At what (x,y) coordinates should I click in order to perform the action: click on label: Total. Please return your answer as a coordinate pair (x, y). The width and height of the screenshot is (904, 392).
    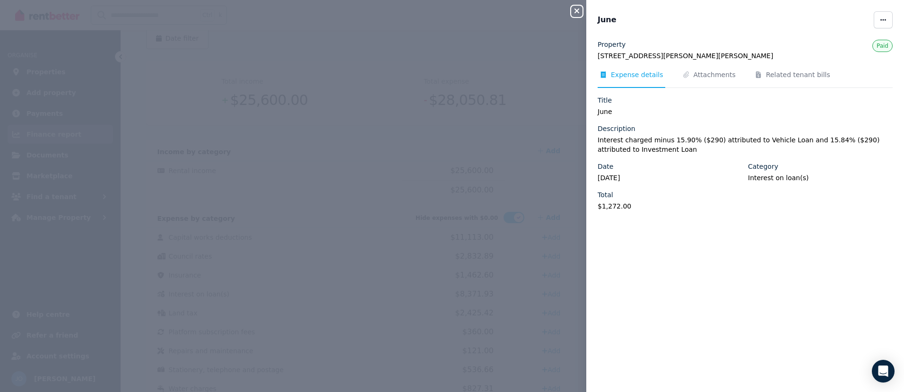
    Looking at the image, I should click on (605, 195).